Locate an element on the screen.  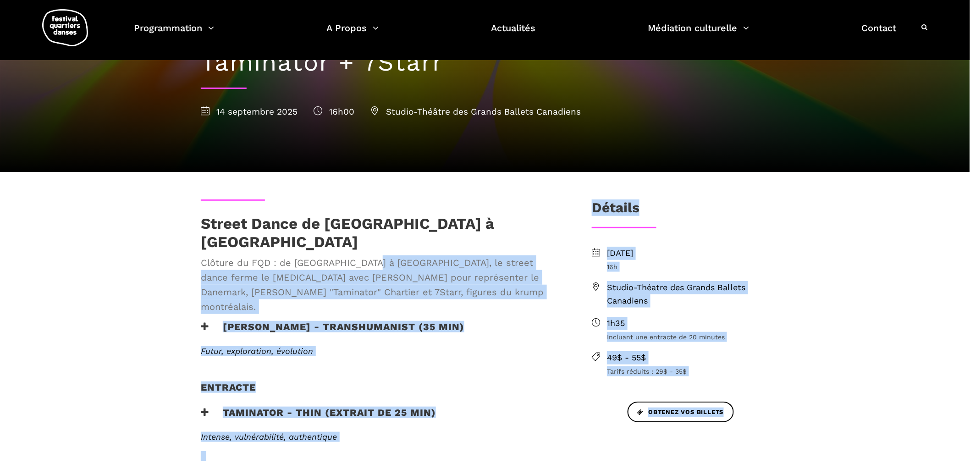
span: 16h00 is located at coordinates (334, 111).